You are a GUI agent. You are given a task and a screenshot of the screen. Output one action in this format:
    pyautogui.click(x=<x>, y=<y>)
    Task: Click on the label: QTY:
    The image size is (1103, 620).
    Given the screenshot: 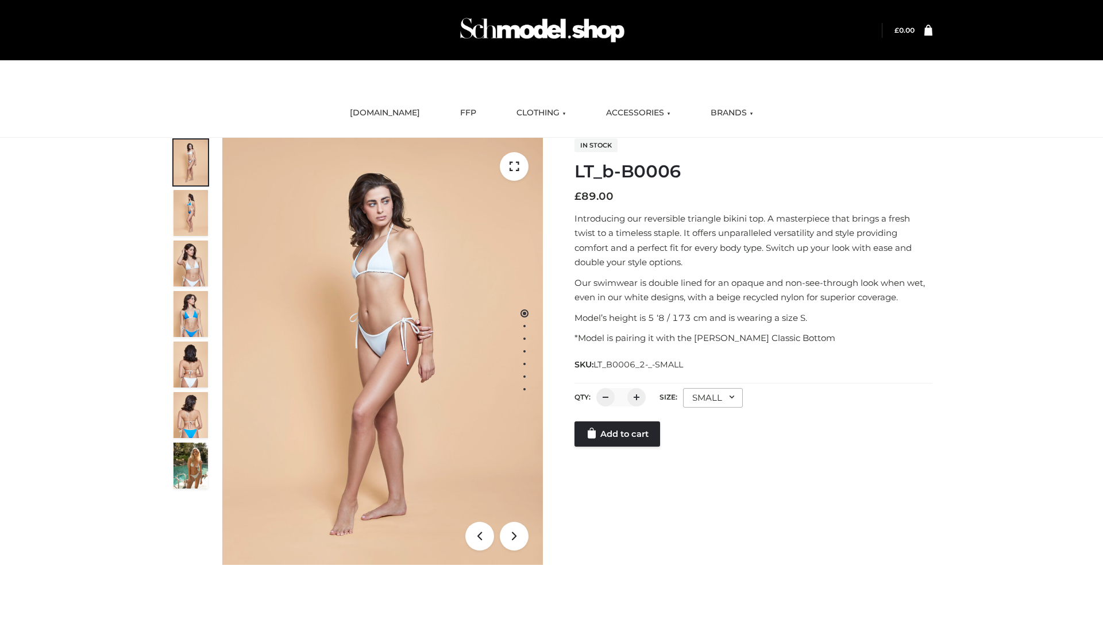 What is the action you would take?
    pyautogui.click(x=583, y=397)
    